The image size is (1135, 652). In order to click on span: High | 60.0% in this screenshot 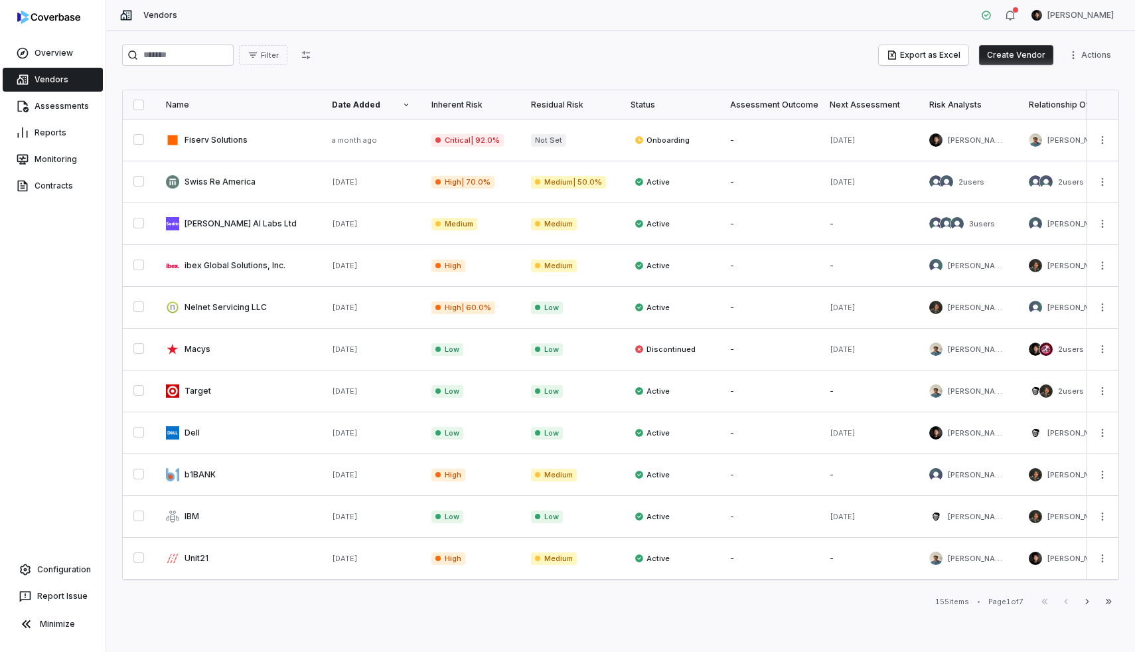, I will do `click(463, 307)`.